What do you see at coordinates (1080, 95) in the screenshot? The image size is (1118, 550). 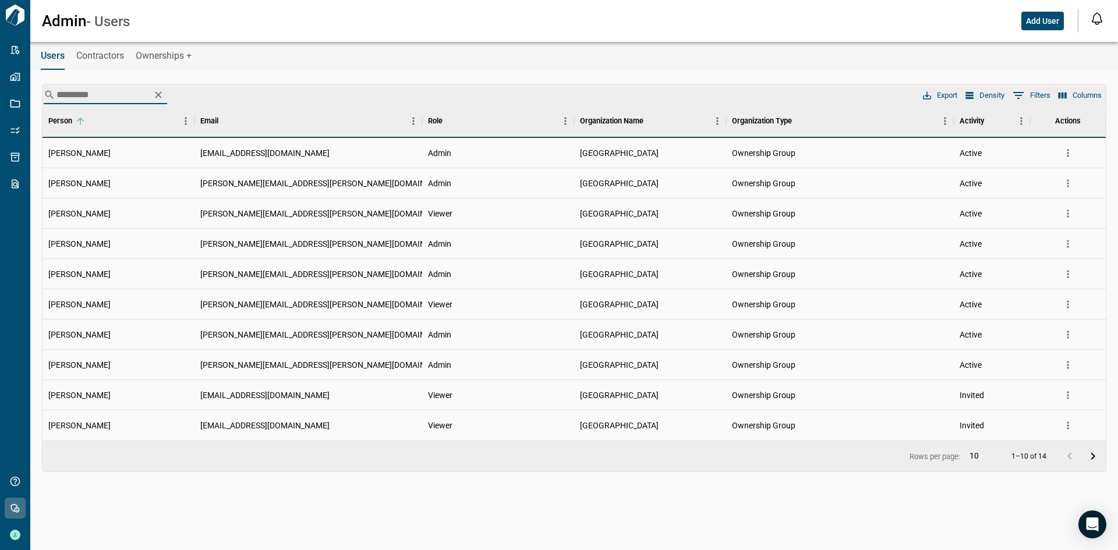 I see `button: Select columns` at bounding box center [1080, 95].